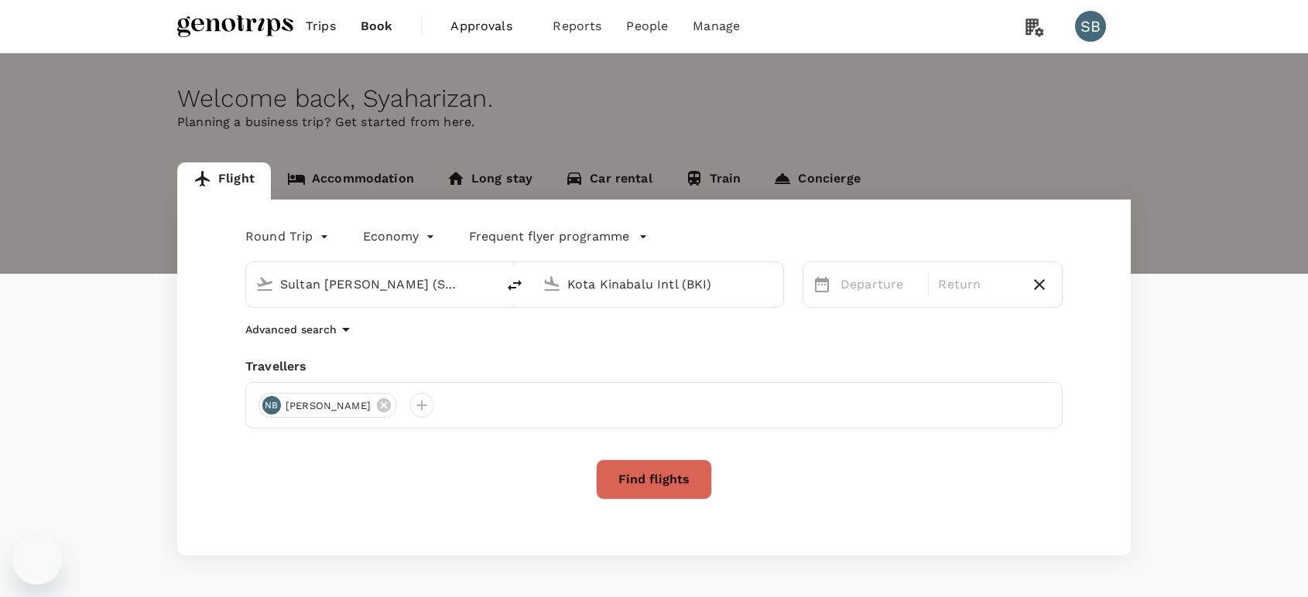 The height and width of the screenshot is (597, 1308). Describe the element at coordinates (272, 405) in the screenshot. I see `div: NB` at that location.